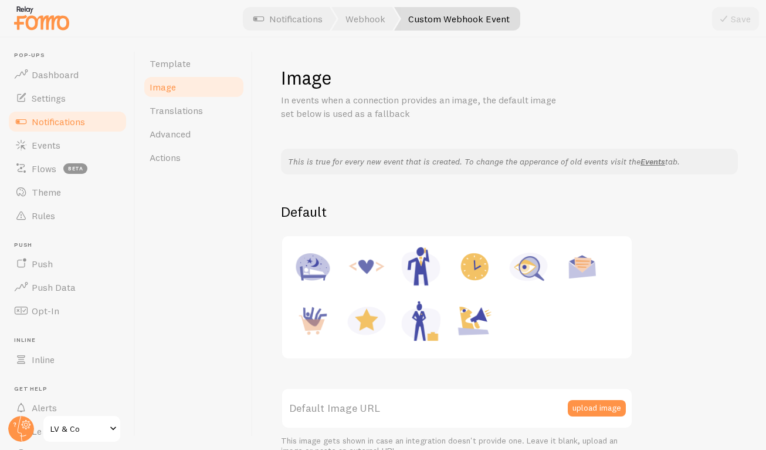 This screenshot has width=766, height=450. What do you see at coordinates (313, 266) in the screenshot?
I see `img: Accommodation` at bounding box center [313, 266].